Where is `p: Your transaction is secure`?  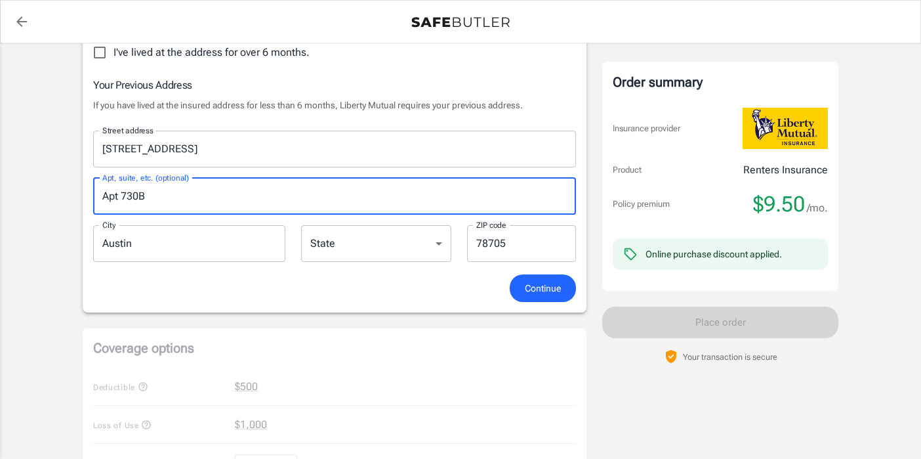
p: Your transaction is secure is located at coordinates (730, 356).